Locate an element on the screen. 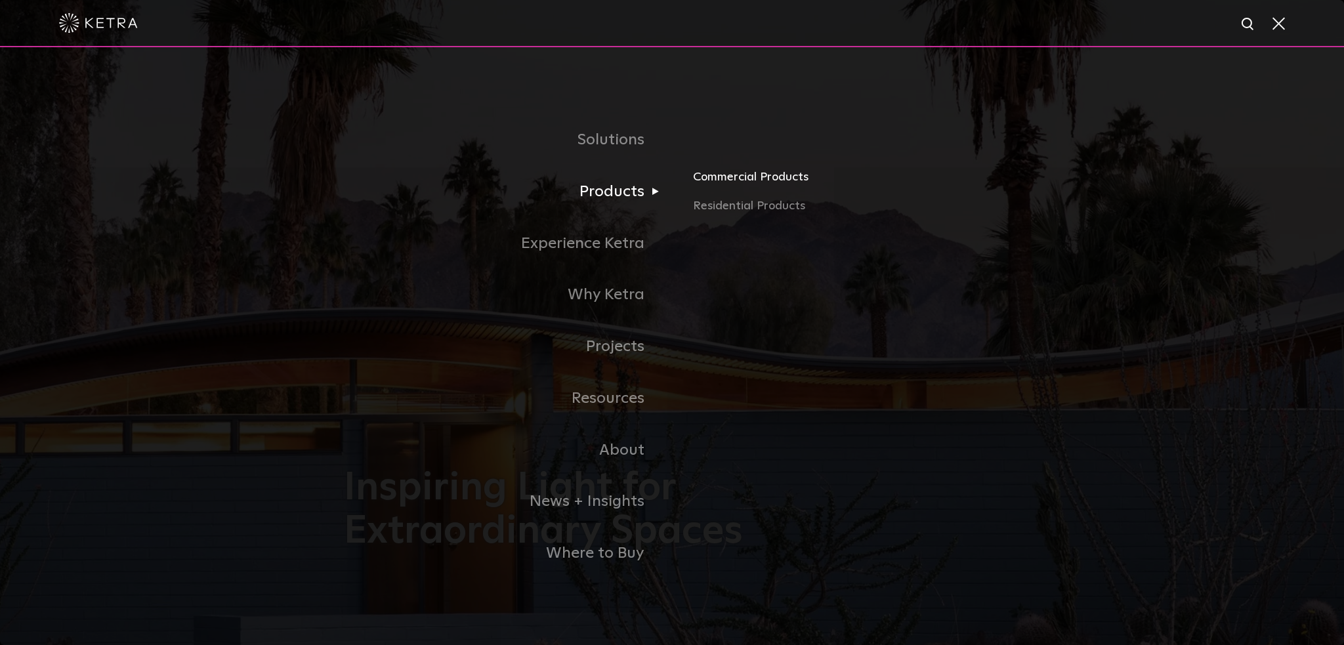 Image resolution: width=1344 pixels, height=645 pixels. a: Products is located at coordinates (508, 192).